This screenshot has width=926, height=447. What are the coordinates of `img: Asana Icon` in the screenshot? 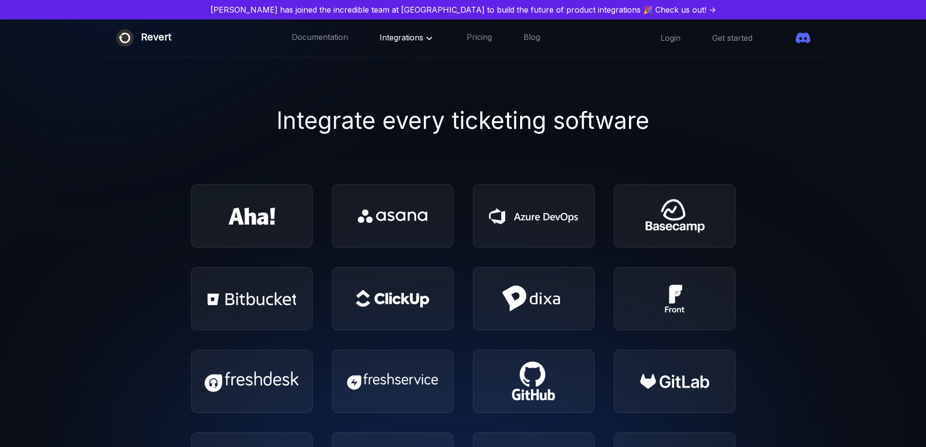 It's located at (392, 216).